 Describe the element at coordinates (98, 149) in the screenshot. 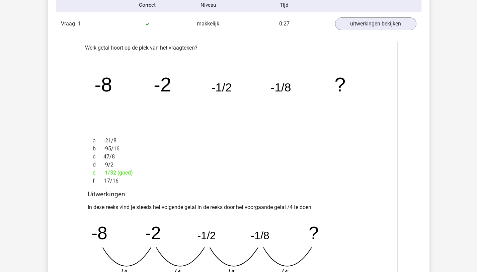

I see `span: b` at that location.